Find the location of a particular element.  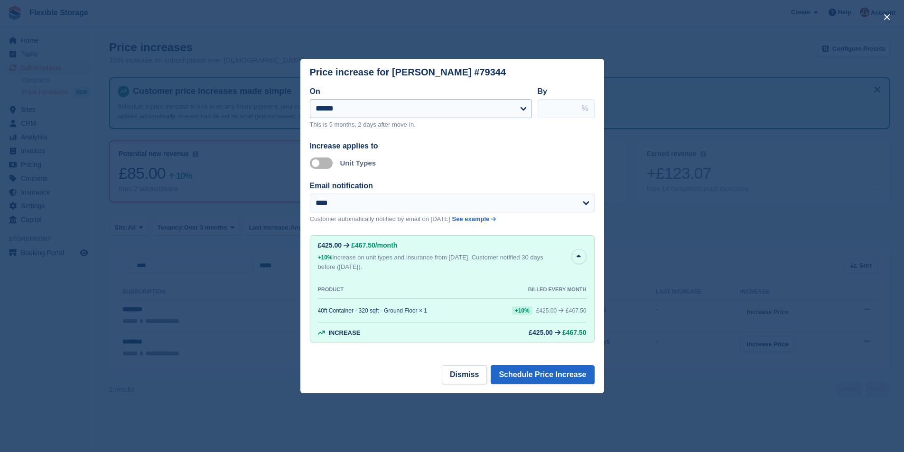

button: close is located at coordinates (887, 17).